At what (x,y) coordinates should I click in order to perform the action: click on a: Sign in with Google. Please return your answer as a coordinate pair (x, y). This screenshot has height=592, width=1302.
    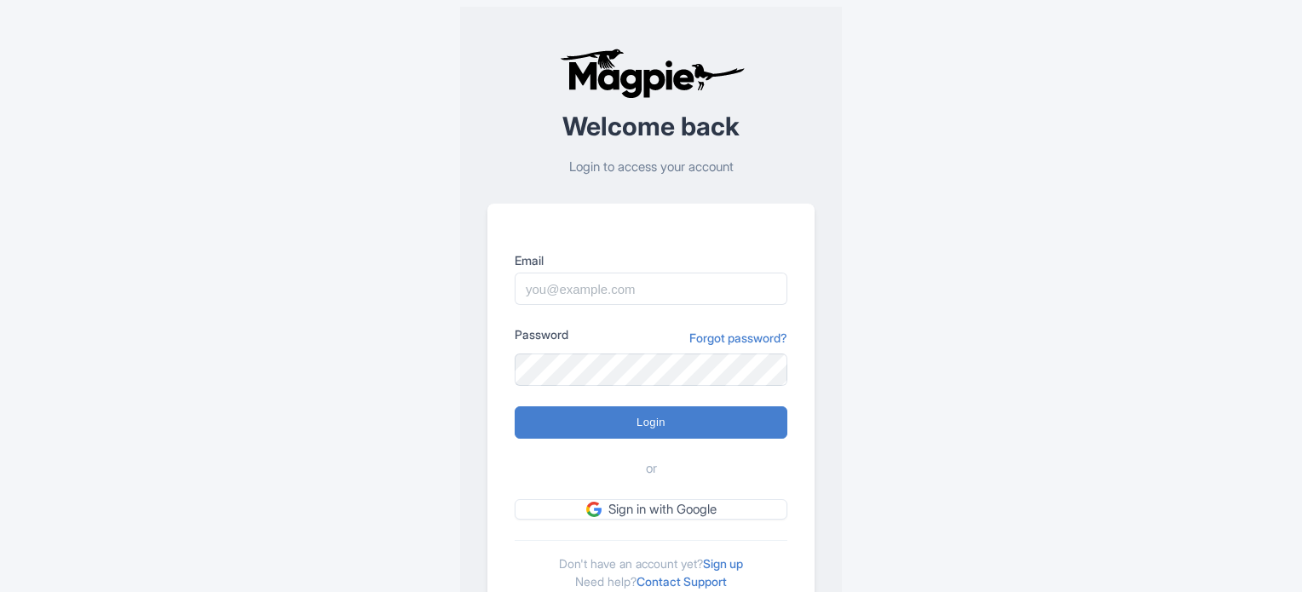
    Looking at the image, I should click on (651, 510).